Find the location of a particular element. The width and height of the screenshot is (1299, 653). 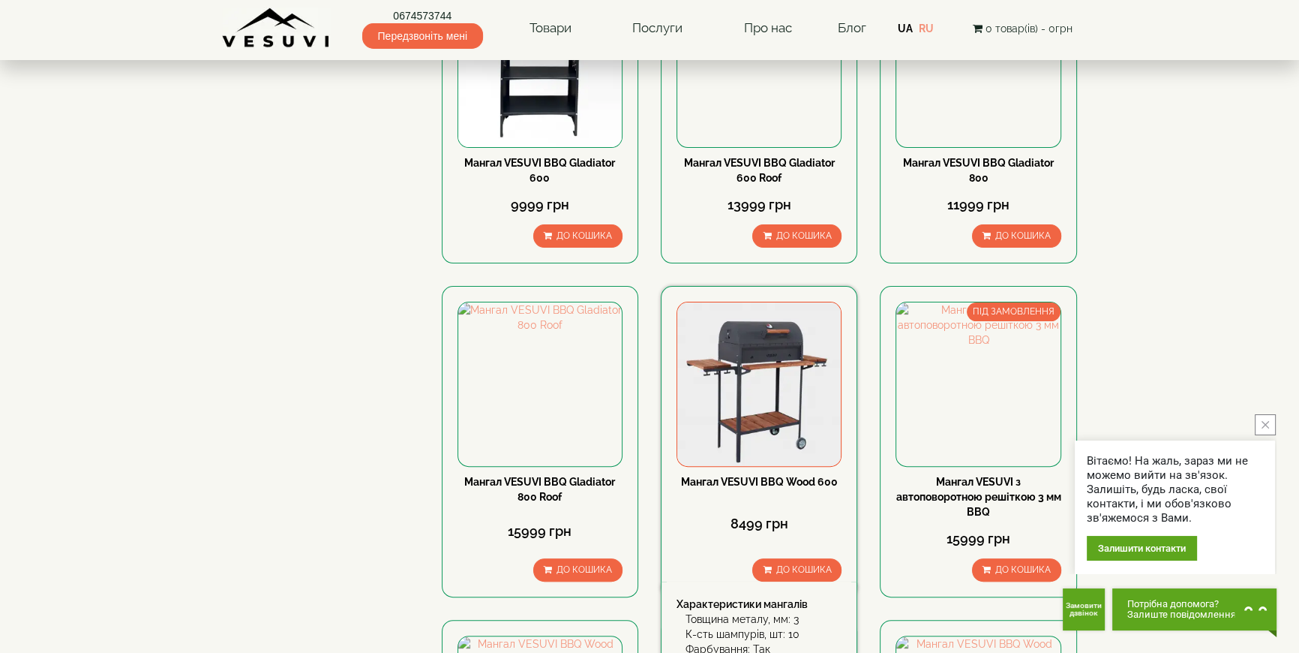

span: Замовити дзвінок is located at coordinates (1084, 609).